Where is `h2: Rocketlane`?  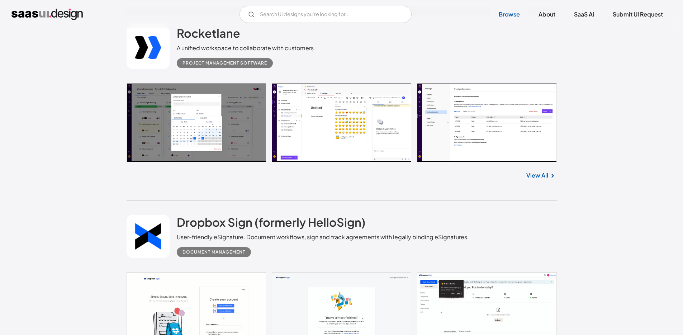 h2: Rocketlane is located at coordinates (208, 33).